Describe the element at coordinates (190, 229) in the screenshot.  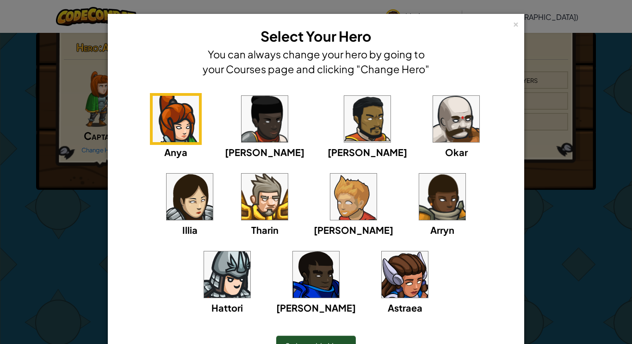
I see `span: Illia` at that location.